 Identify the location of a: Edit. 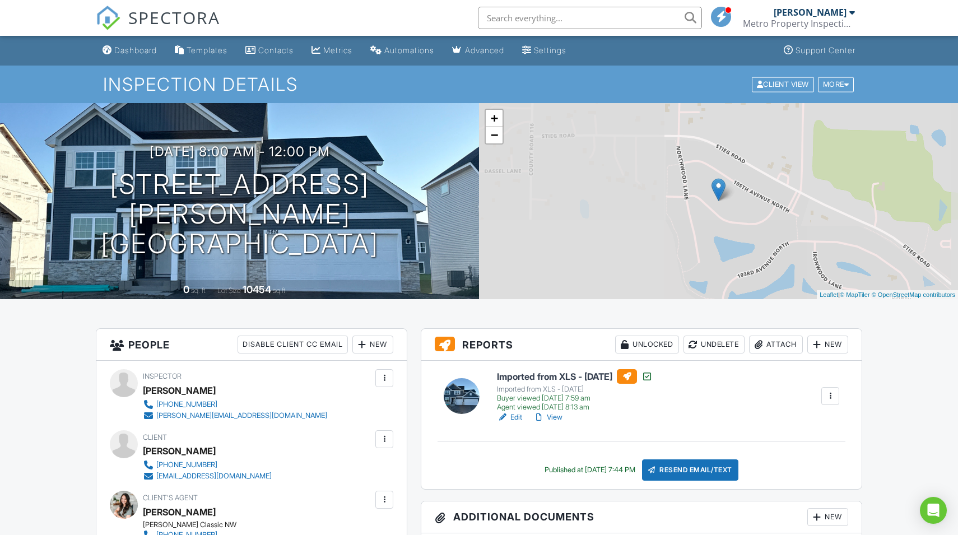
(509, 417).